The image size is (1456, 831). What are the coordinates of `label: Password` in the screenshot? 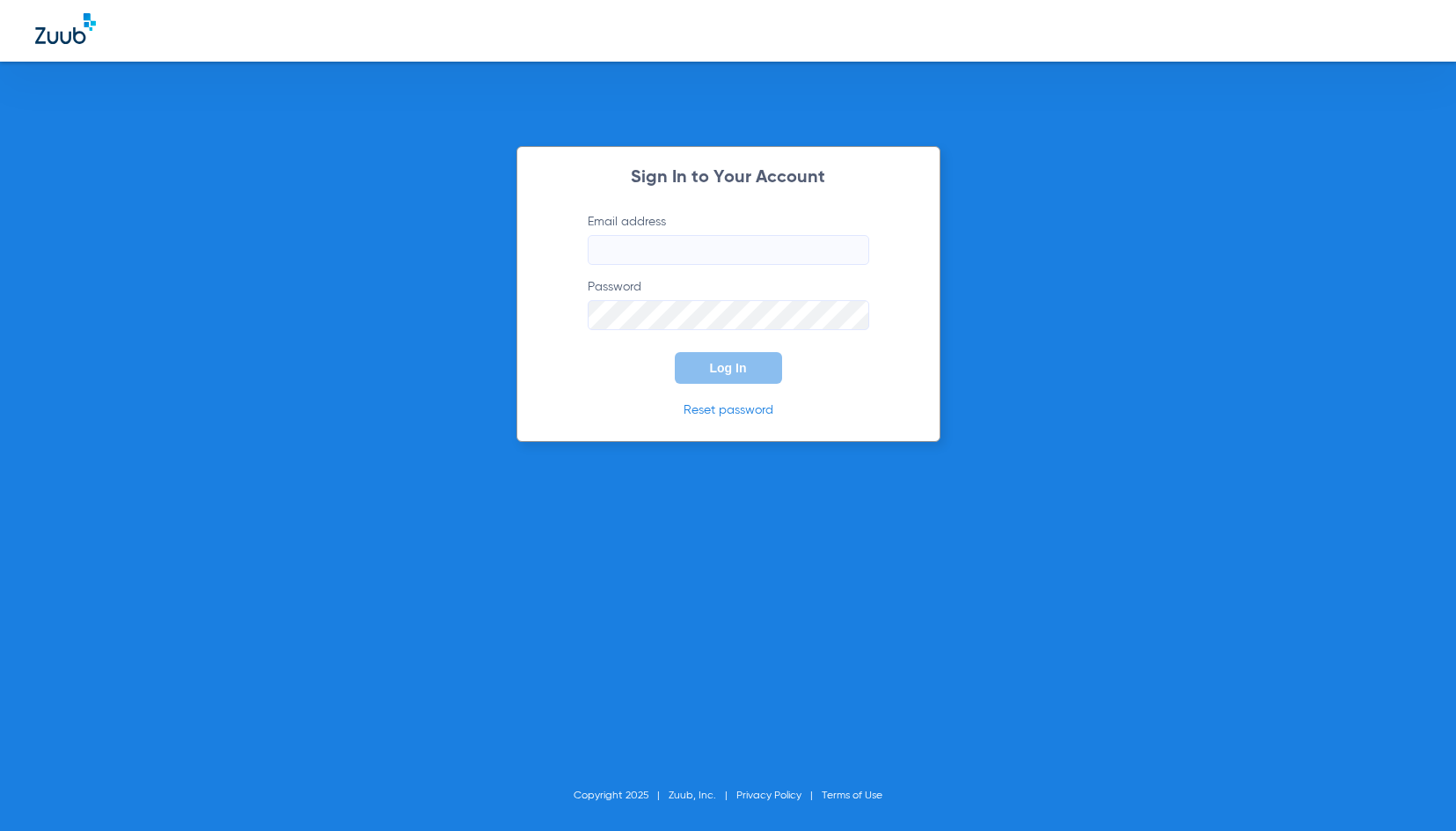 It's located at (728, 303).